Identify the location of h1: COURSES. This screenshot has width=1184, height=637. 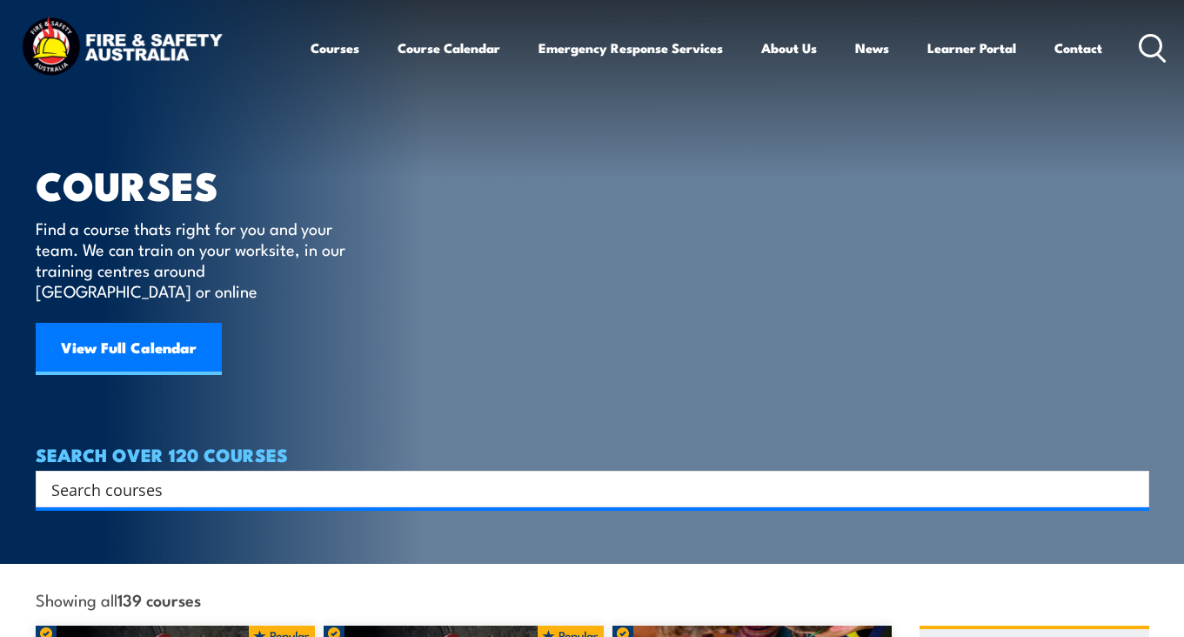
(203, 184).